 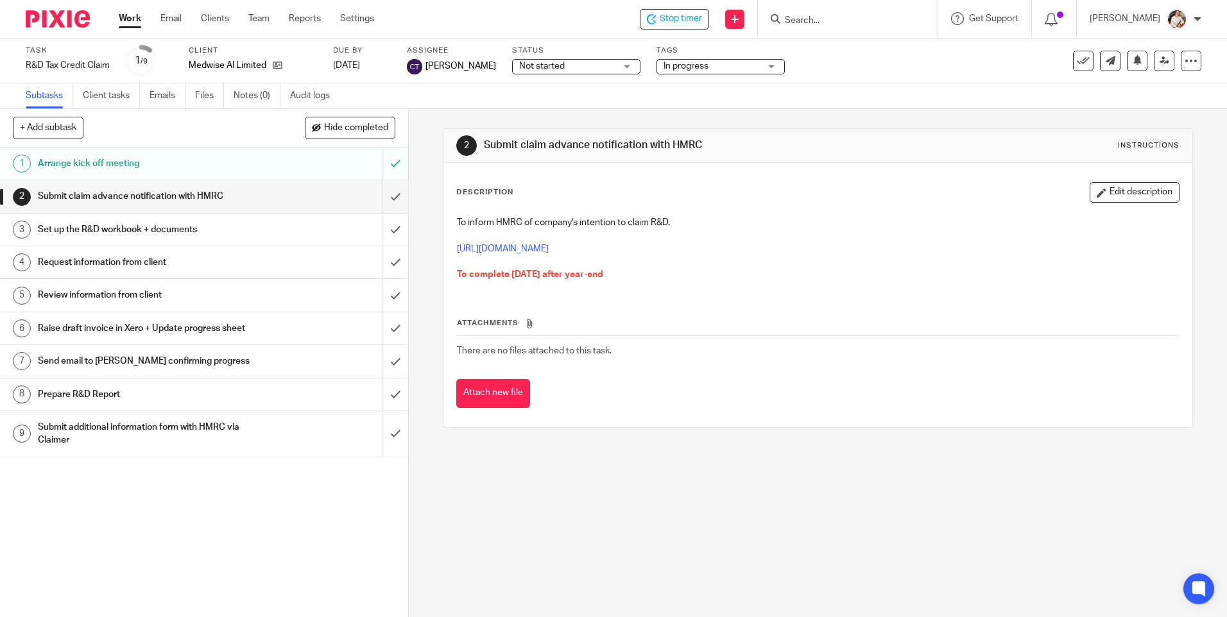 I want to click on div: 4, so click(x=22, y=262).